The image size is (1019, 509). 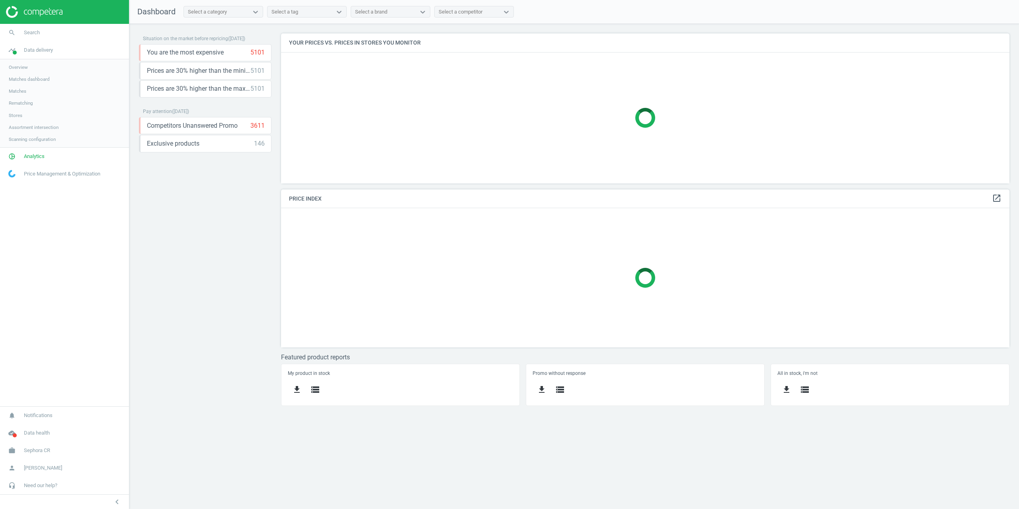 I want to click on span: Data delivery, so click(x=38, y=50).